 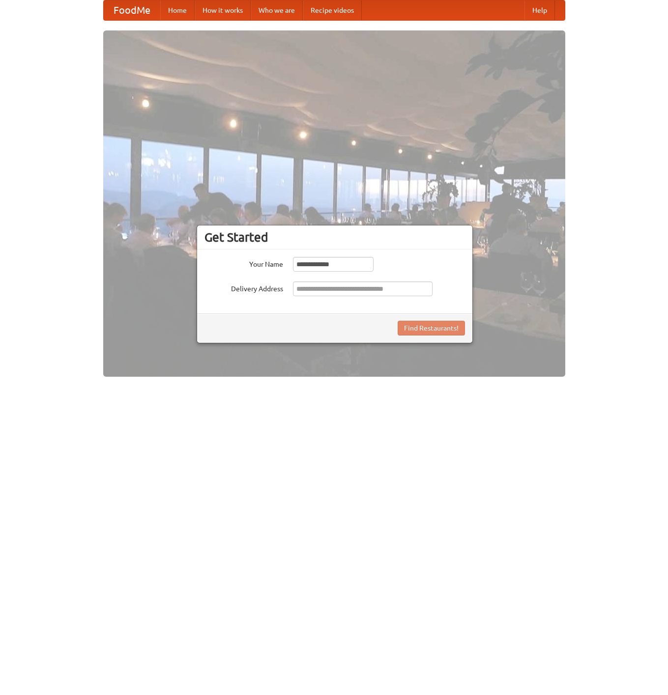 What do you see at coordinates (244, 263) in the screenshot?
I see `label: Your Name` at bounding box center [244, 263].